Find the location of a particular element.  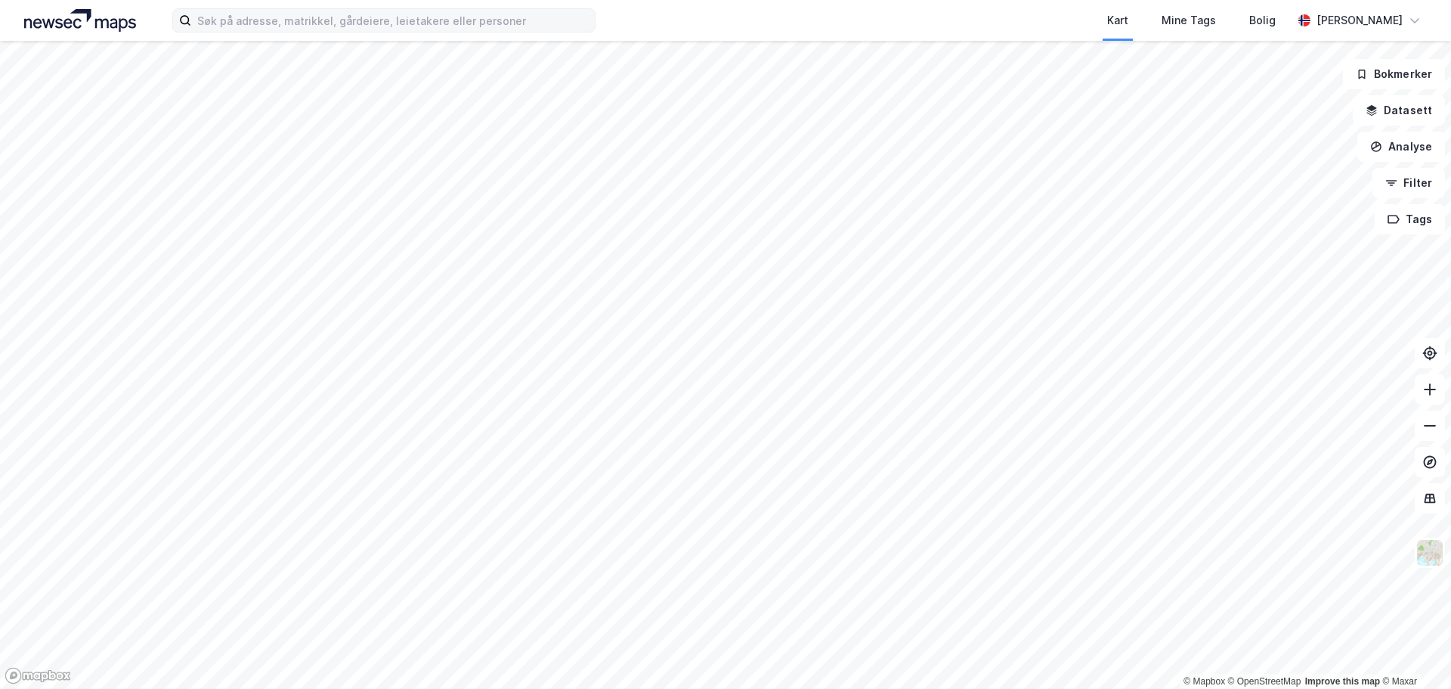

img: Z is located at coordinates (1430, 553).